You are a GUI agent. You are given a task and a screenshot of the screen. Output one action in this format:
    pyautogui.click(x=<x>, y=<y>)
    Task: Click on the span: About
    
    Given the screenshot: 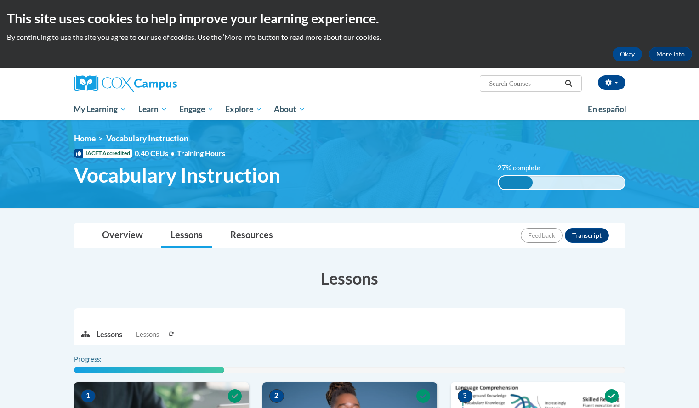 What is the action you would take?
    pyautogui.click(x=289, y=109)
    